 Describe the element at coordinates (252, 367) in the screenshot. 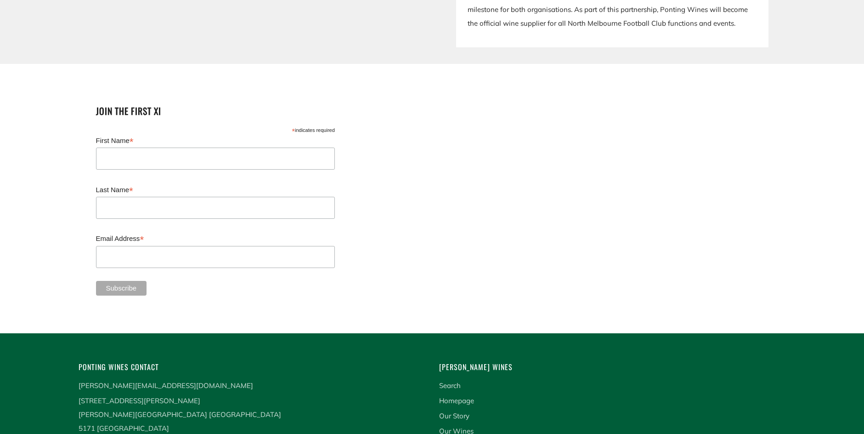

I see `h4: Ponting Wines Contact` at that location.